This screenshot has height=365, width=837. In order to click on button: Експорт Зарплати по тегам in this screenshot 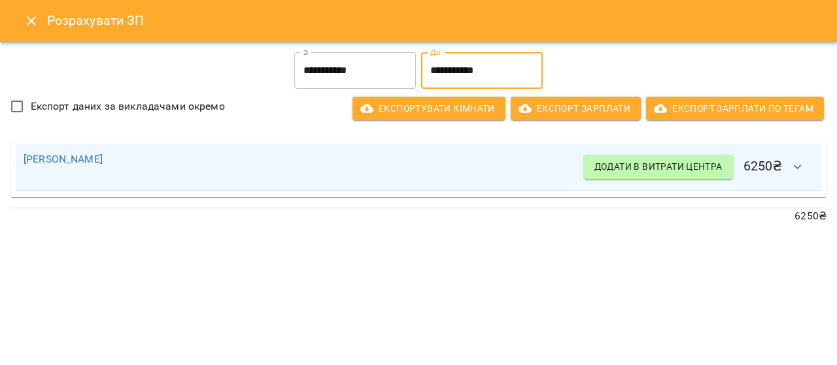, I will do `click(735, 109)`.